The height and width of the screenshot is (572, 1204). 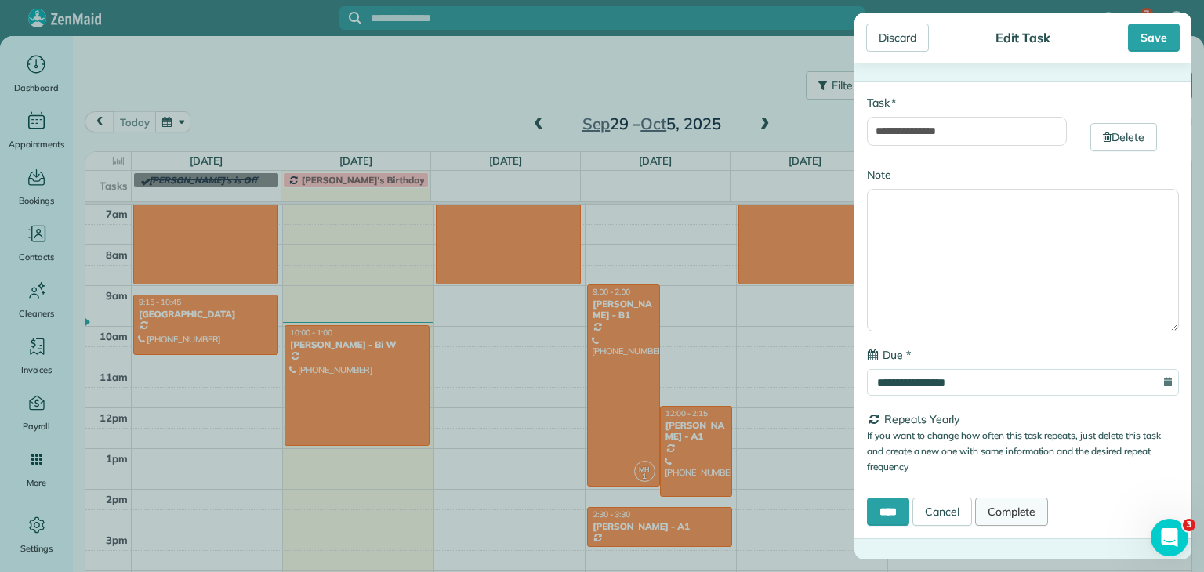 I want to click on a: Complete, so click(x=1012, y=512).